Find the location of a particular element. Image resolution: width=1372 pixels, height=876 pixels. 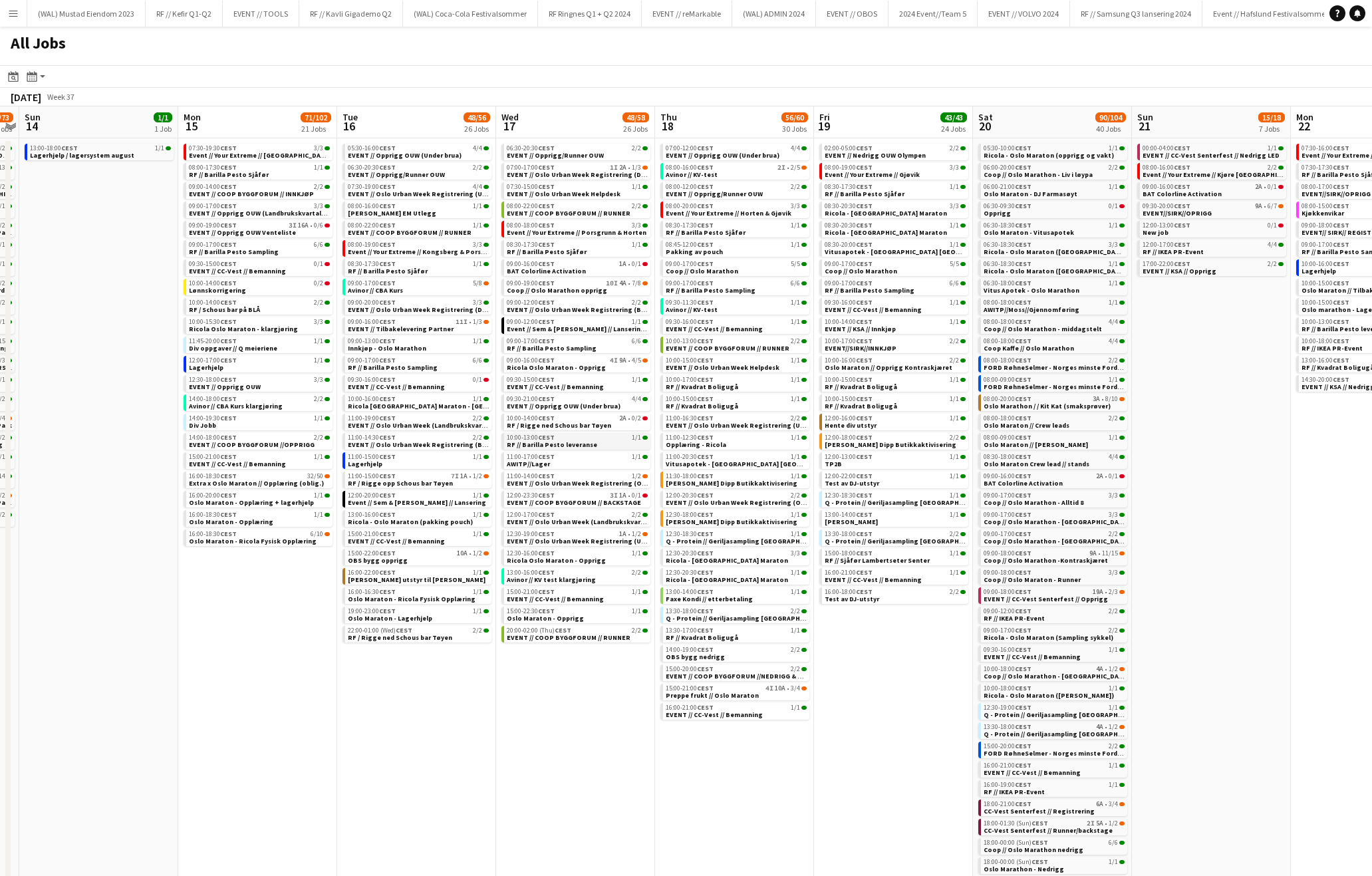

a: 08:00-20:00CEST3/3Event // Your Extreme // Horten & Gjøvik is located at coordinates (736, 209).